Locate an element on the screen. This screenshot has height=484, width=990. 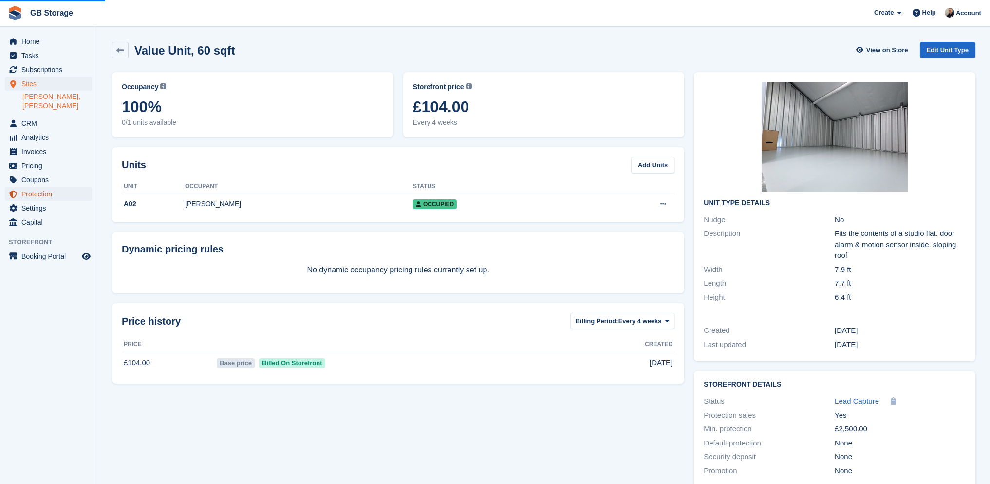
span: Lead Capture is located at coordinates (857, 400).